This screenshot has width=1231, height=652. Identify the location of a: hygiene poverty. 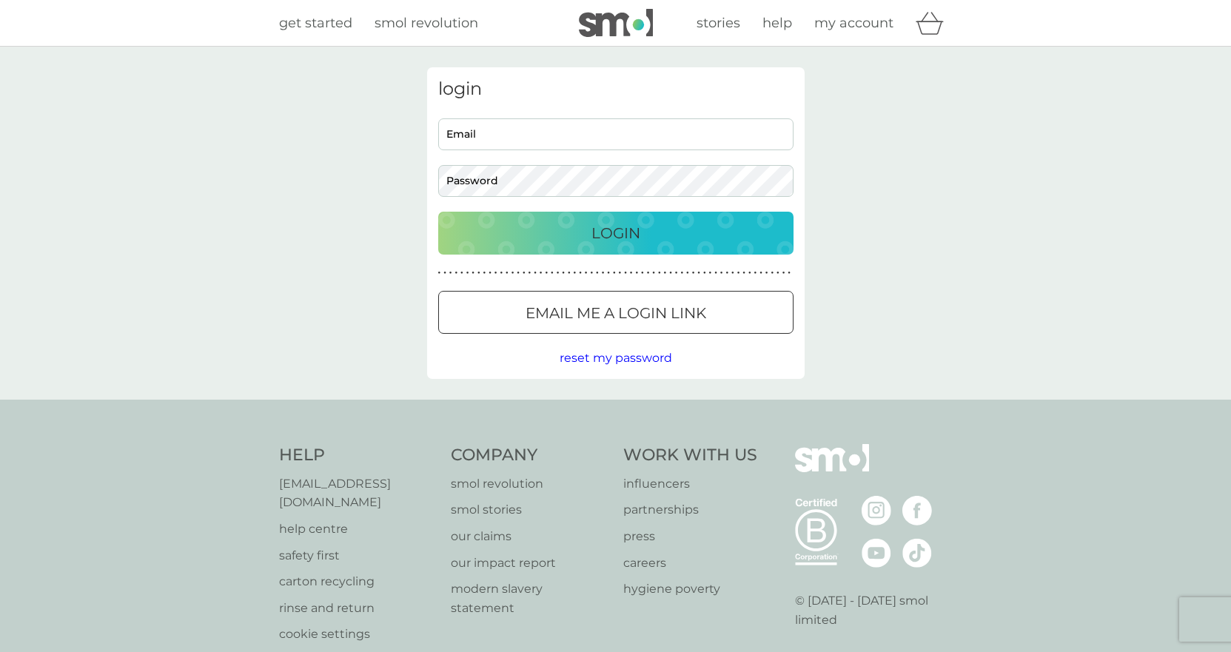
(690, 589).